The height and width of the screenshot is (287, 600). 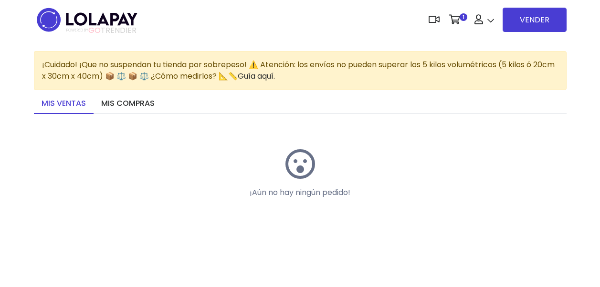 What do you see at coordinates (128, 104) in the screenshot?
I see `a: Mis compras` at bounding box center [128, 104].